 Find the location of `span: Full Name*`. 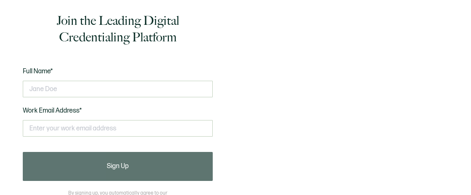

span: Full Name* is located at coordinates (38, 71).